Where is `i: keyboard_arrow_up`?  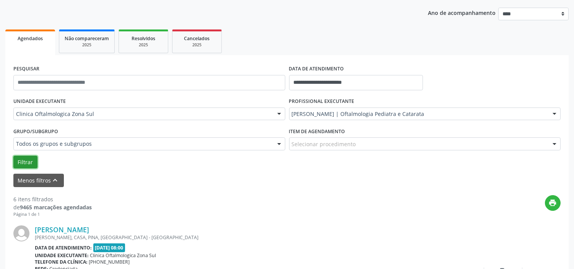 i: keyboard_arrow_up is located at coordinates (55, 180).